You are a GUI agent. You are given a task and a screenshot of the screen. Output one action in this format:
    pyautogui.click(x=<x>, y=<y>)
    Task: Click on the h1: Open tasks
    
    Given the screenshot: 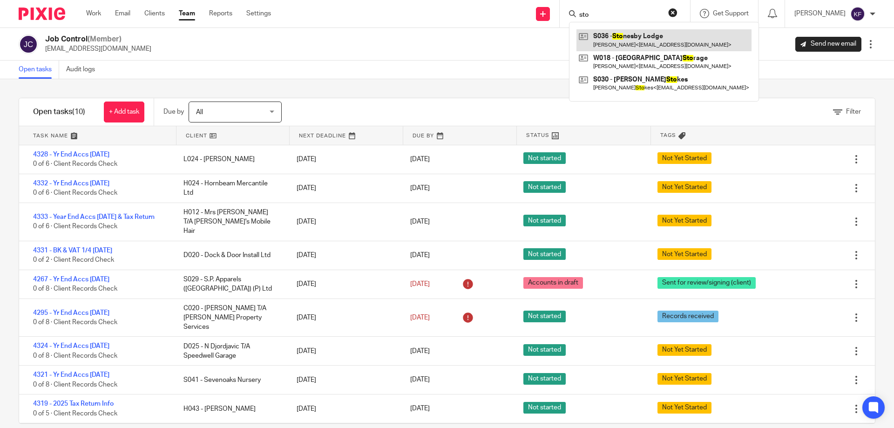 What is the action you would take?
    pyautogui.click(x=59, y=112)
    